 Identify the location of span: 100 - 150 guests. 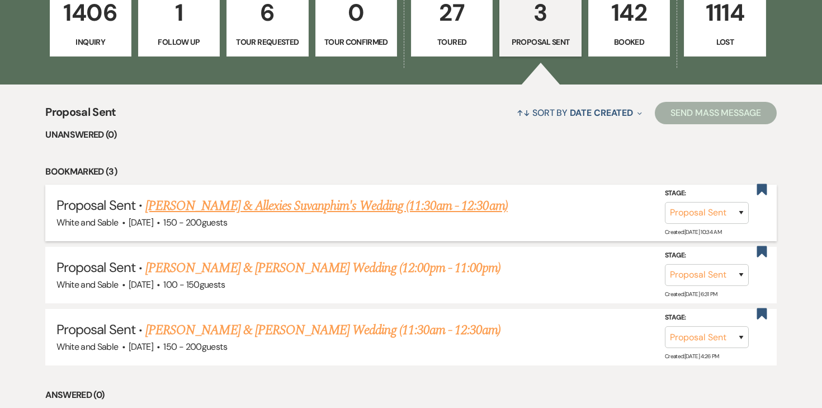
(194, 284).